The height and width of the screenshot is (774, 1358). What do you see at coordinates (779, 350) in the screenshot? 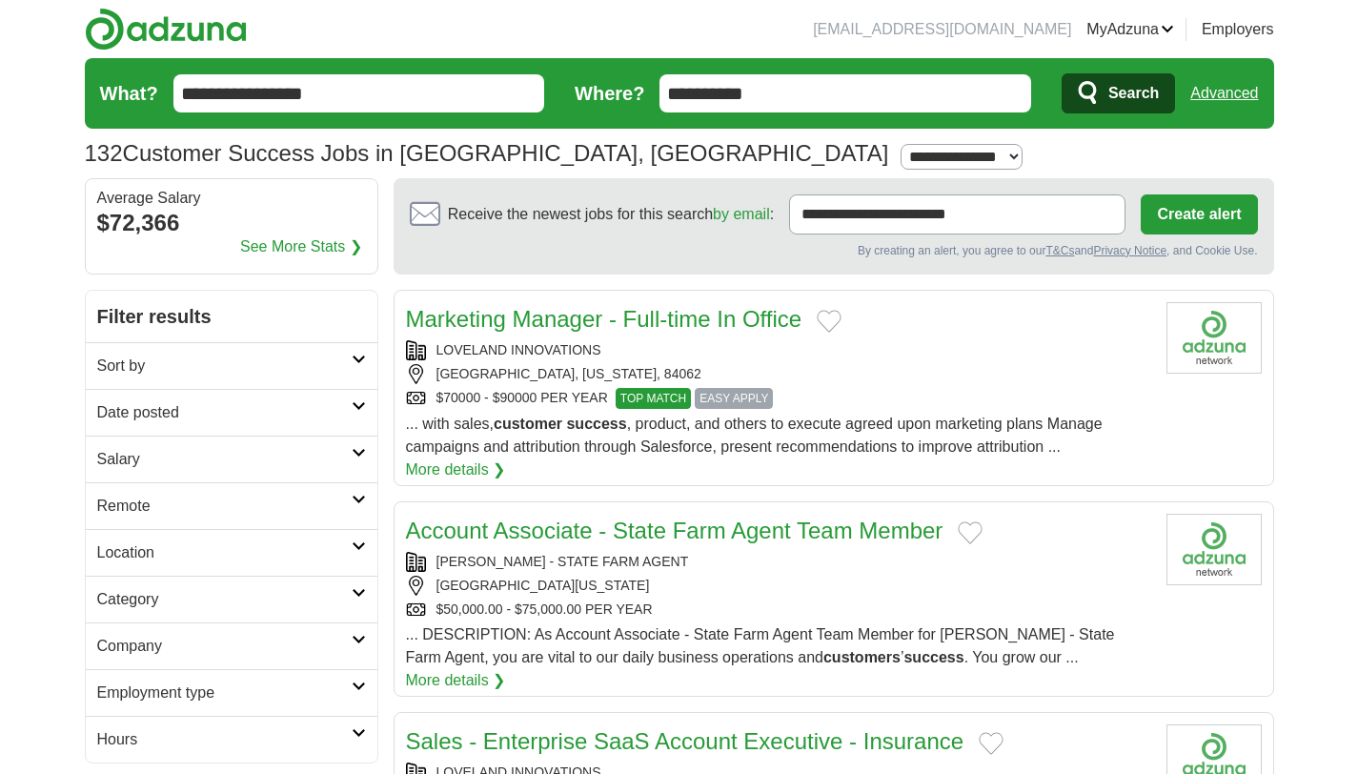
I see `div: LOVELAND INNOVATIONS` at bounding box center [779, 350].